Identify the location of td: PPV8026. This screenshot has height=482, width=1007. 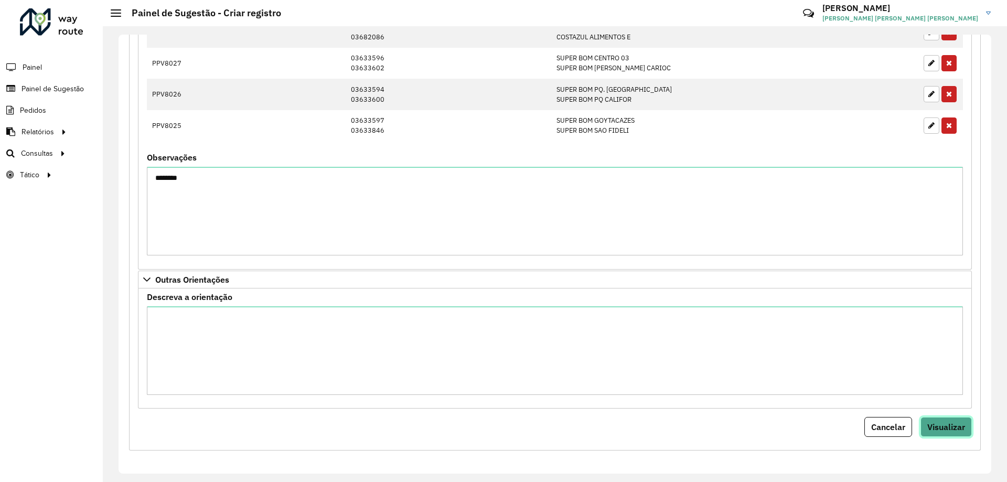
(186, 94).